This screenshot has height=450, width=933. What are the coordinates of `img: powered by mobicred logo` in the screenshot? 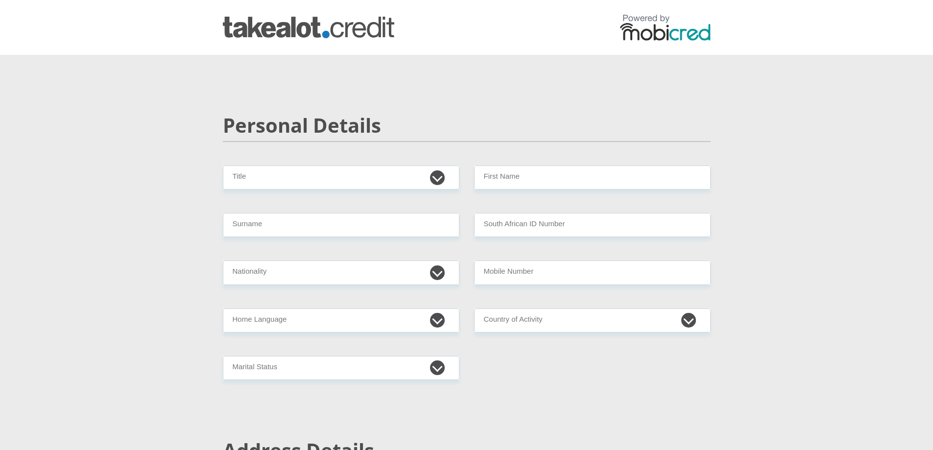 It's located at (665, 27).